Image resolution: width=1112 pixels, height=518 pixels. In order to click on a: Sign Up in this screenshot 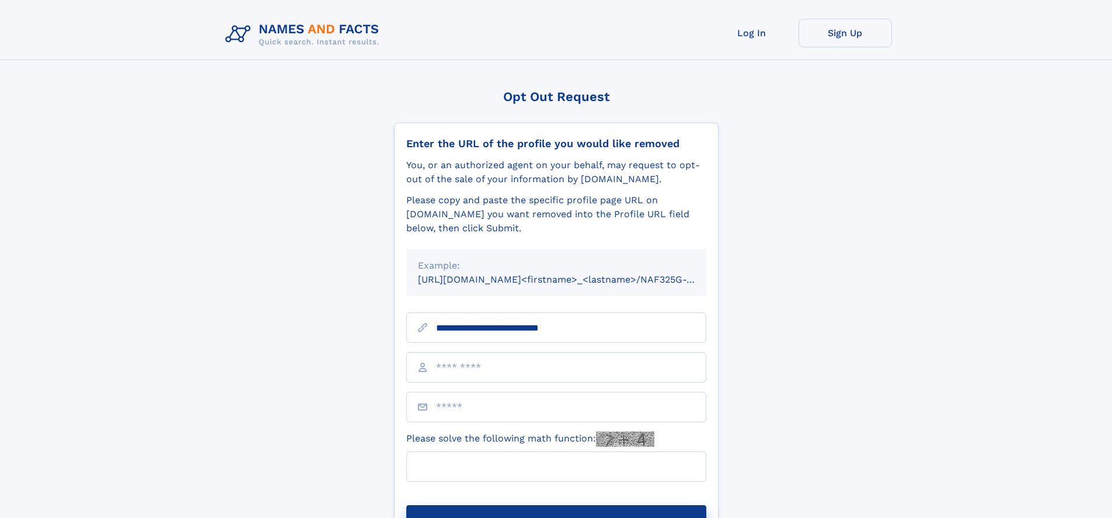, I will do `click(846, 33)`.